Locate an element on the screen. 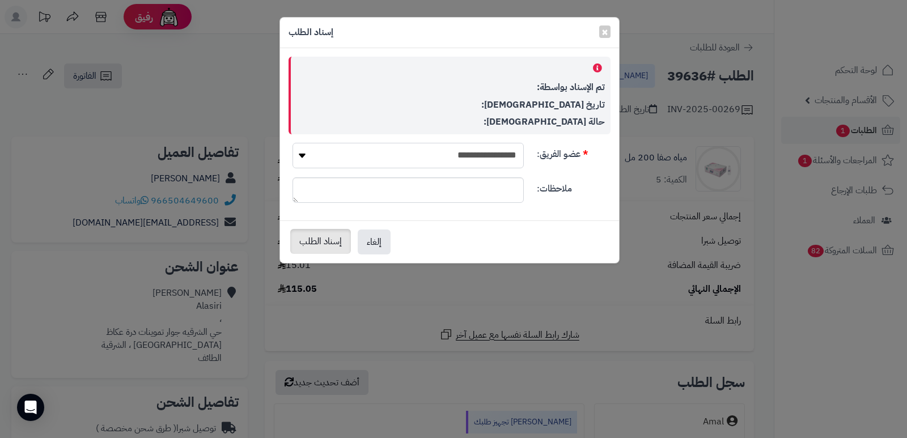  button: إسناد الطلب is located at coordinates (320, 241).